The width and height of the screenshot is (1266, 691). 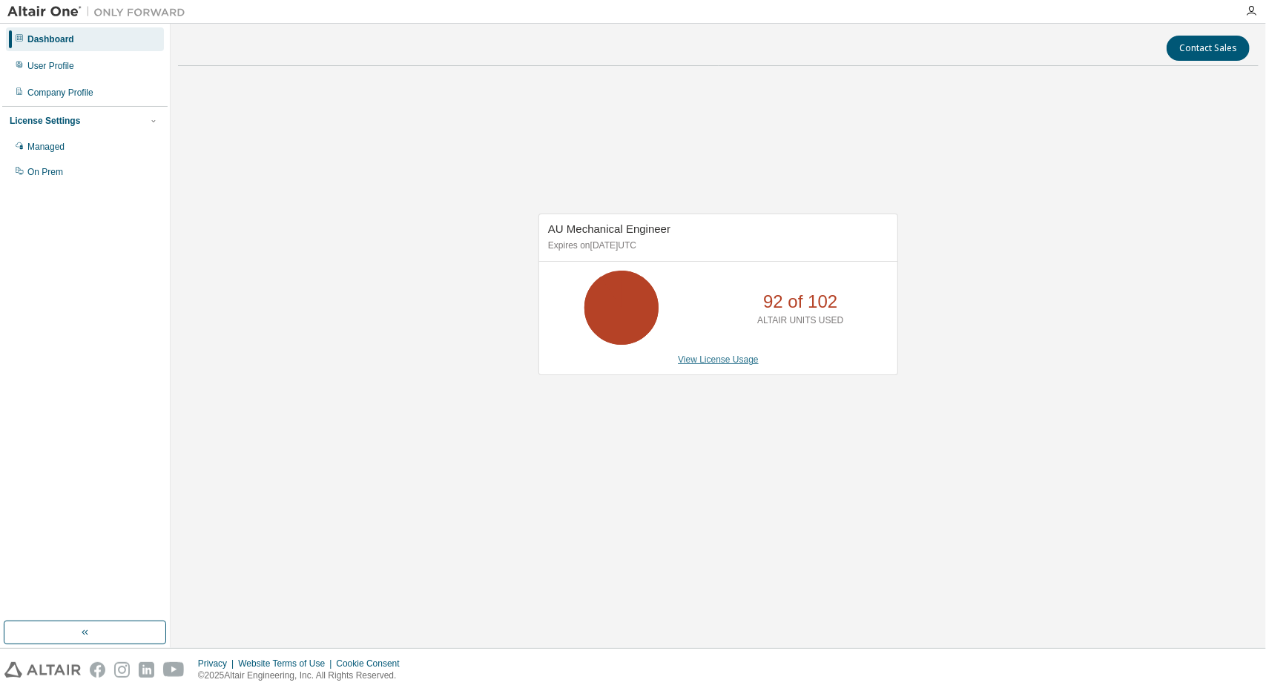 I want to click on img: instagram.svg, so click(x=122, y=669).